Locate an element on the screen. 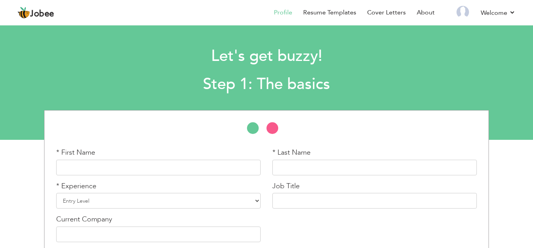 The image size is (533, 248). h2: Step 1: The basics is located at coordinates (266, 84).